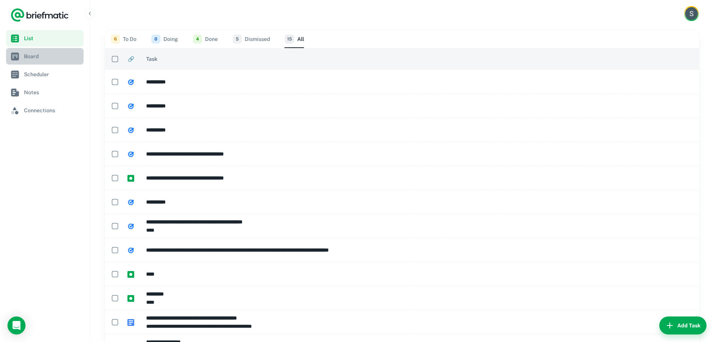 This screenshot has width=714, height=342. What do you see at coordinates (40, 15) in the screenshot?
I see `a: Logo` at bounding box center [40, 15].